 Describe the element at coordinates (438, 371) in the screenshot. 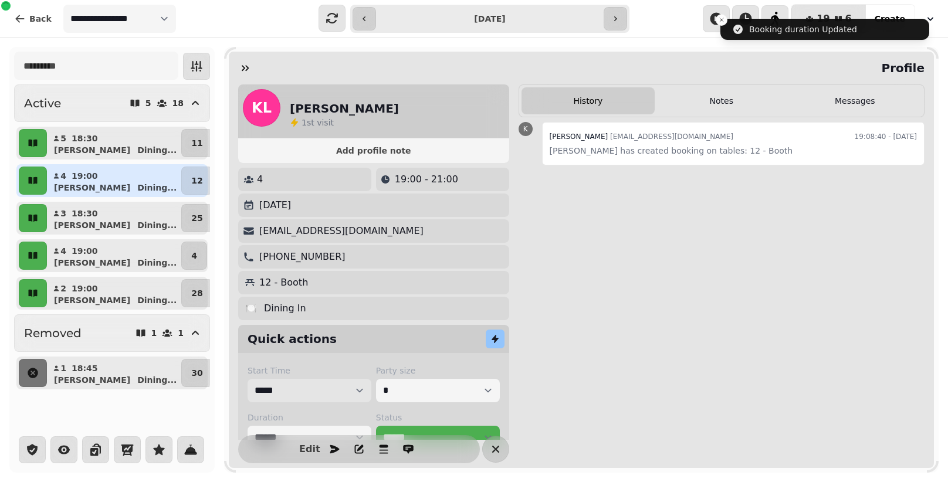

I see `label: Party size` at that location.